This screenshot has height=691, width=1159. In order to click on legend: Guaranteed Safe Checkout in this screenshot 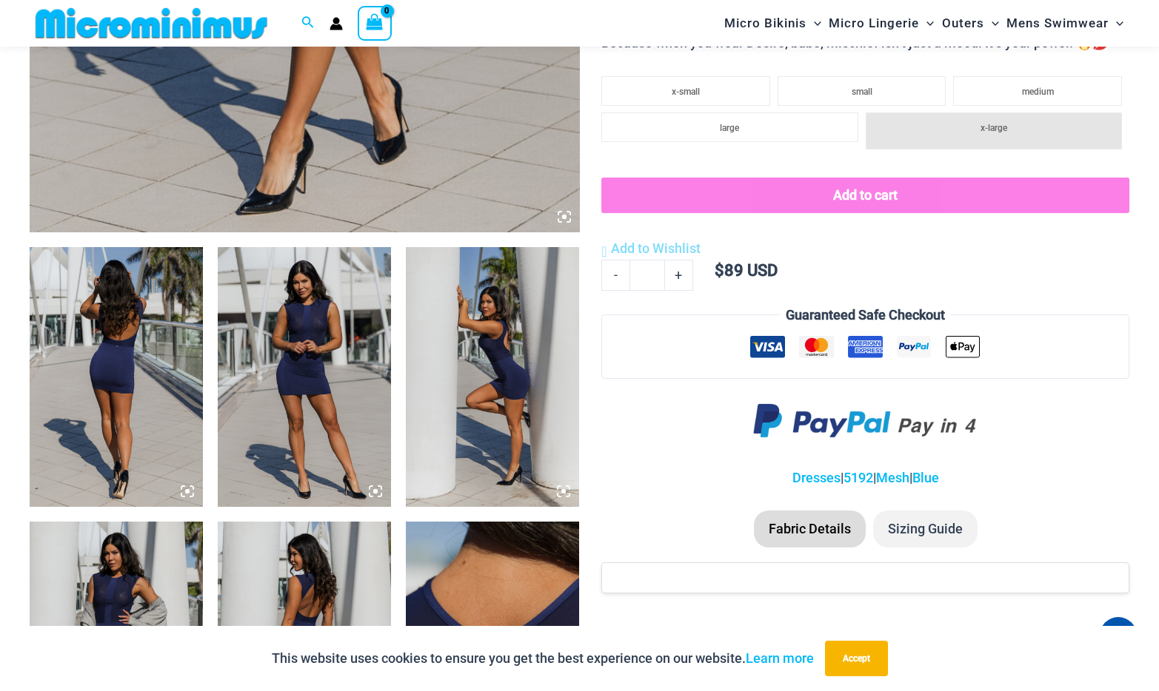, I will do `click(865, 315)`.